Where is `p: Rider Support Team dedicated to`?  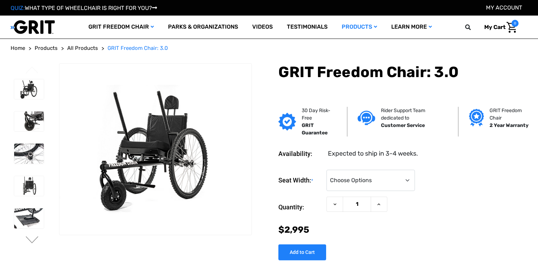 p: Rider Support Team dedicated to is located at coordinates (414, 114).